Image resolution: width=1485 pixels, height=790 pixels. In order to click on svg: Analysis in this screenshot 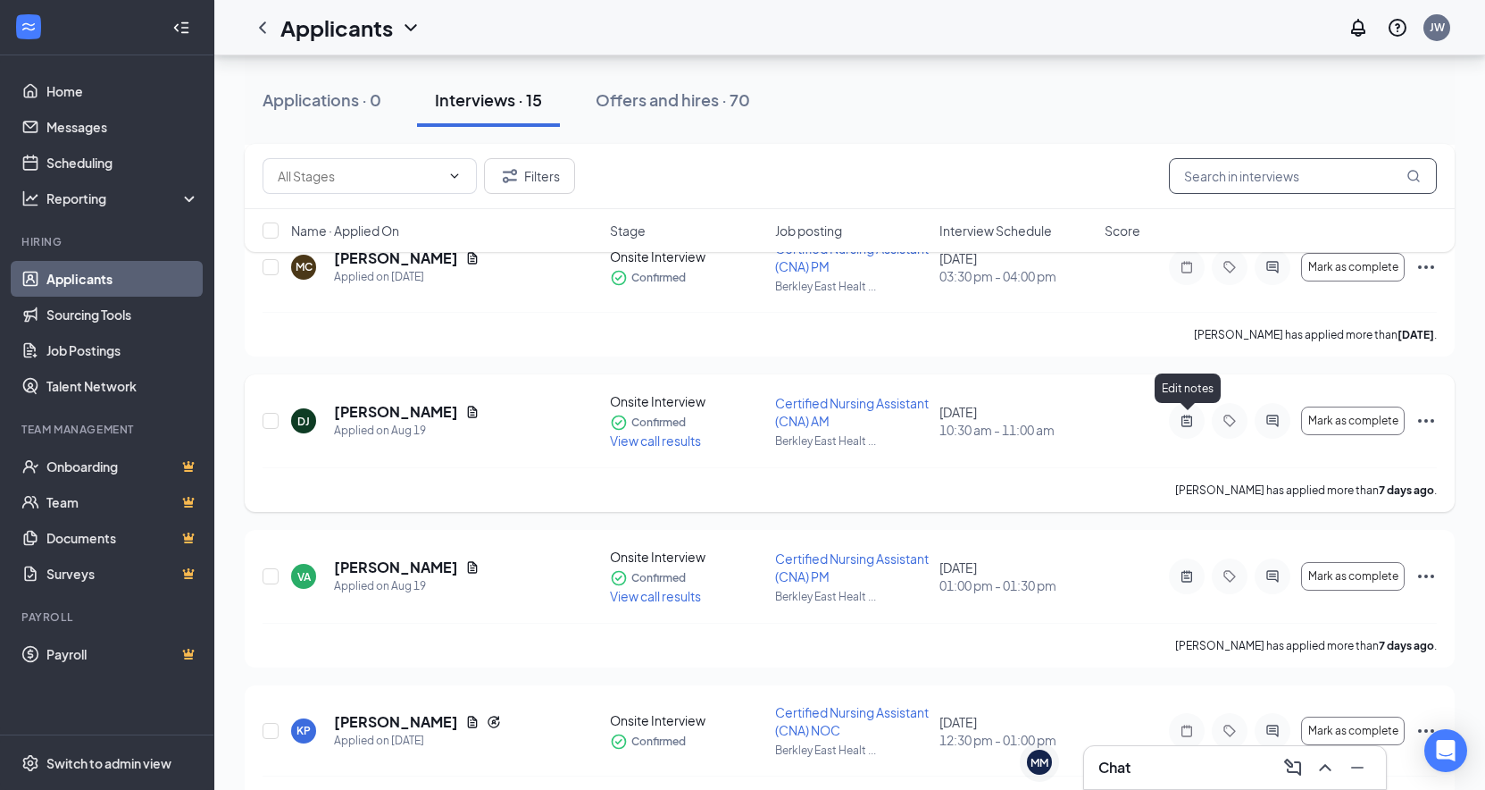, I will do `click(30, 198)`.